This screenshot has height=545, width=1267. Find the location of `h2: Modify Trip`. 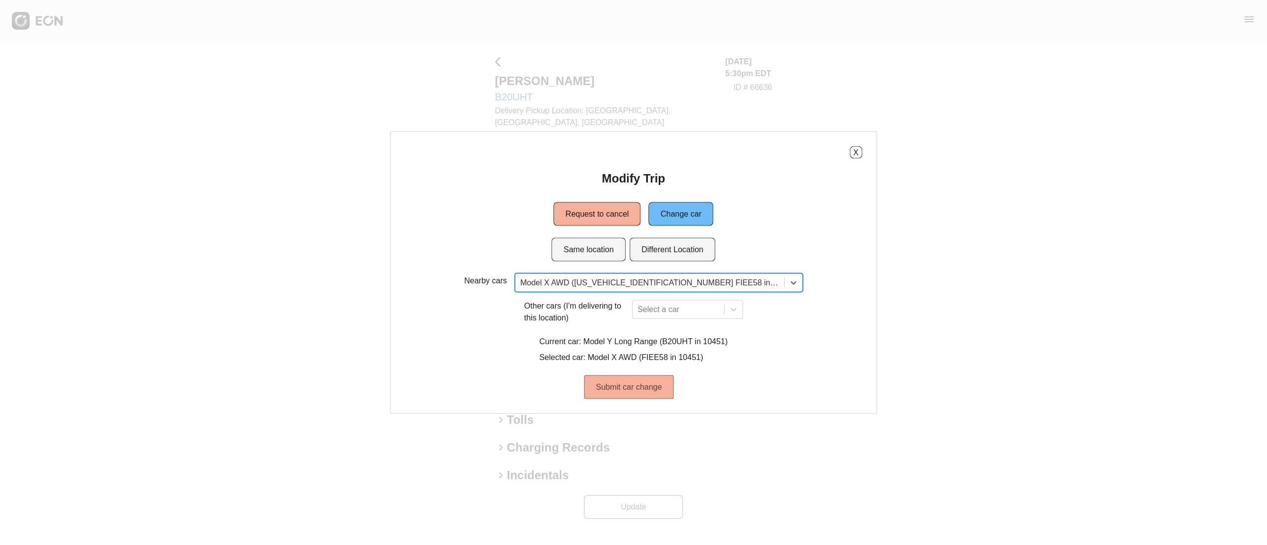

h2: Modify Trip is located at coordinates (634, 179).